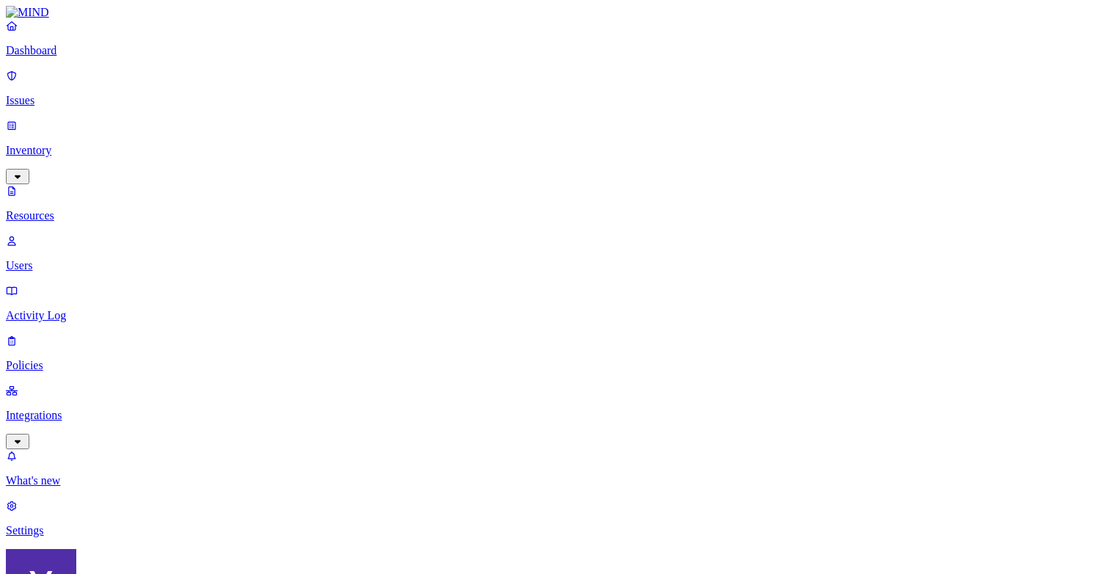 Image resolution: width=1109 pixels, height=574 pixels. Describe the element at coordinates (555, 101) in the screenshot. I see `p: Issues` at that location.